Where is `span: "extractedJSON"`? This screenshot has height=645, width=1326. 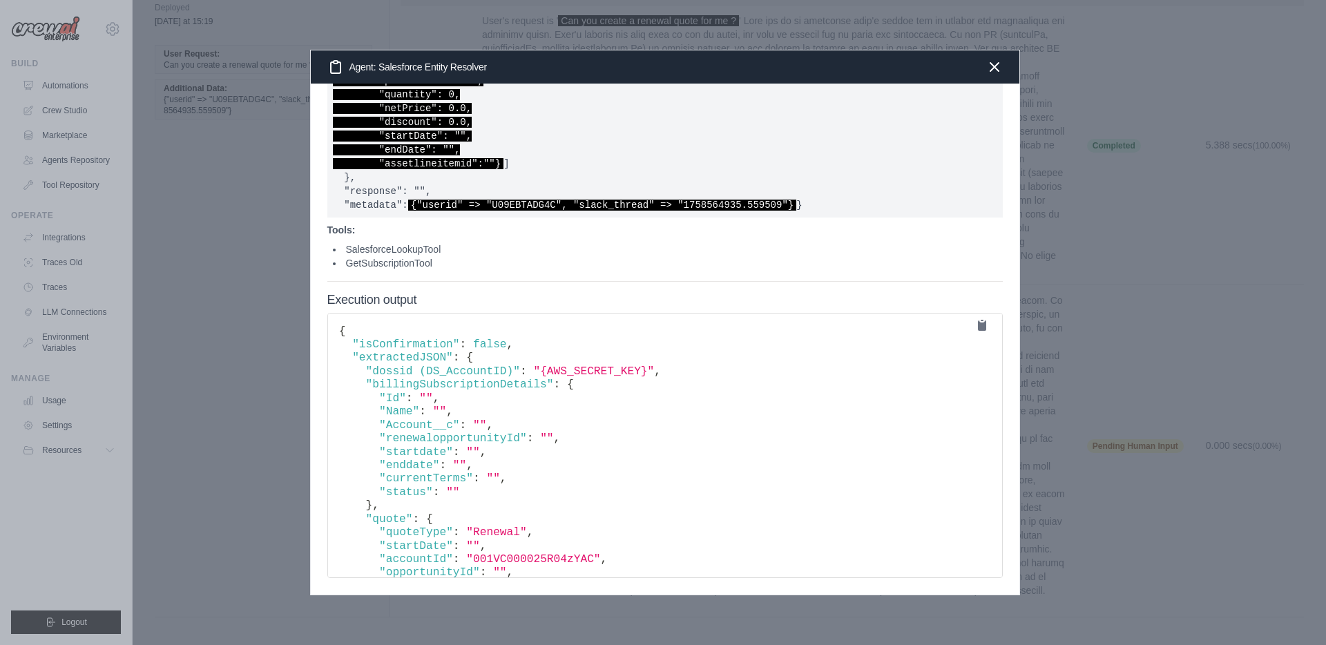 span: "extractedJSON" is located at coordinates (403, 358).